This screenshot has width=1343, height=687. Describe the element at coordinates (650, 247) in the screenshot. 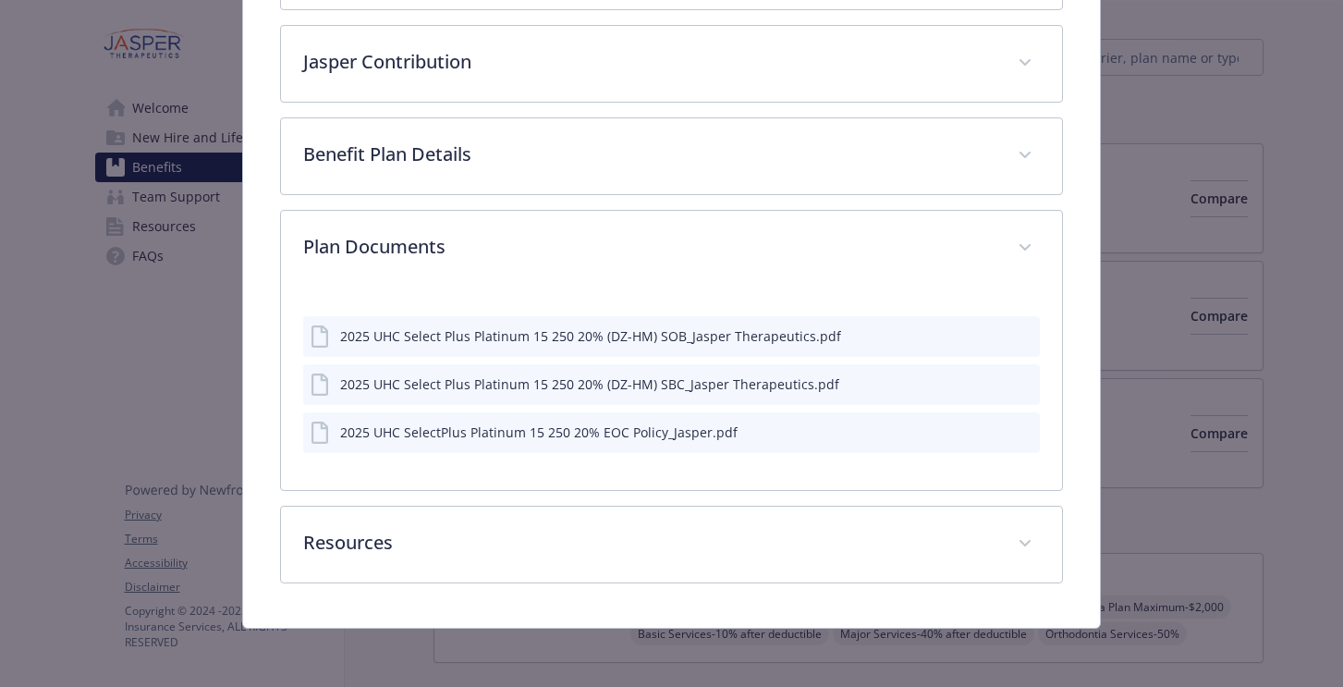

I see `p: Plan Documents` at that location.